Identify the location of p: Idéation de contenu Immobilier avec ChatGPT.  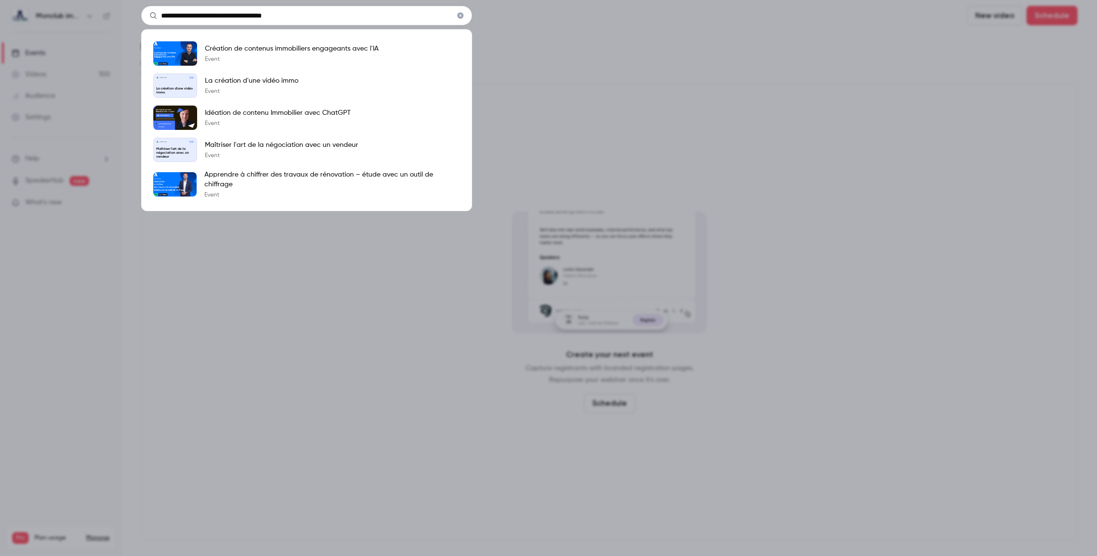
(278, 113).